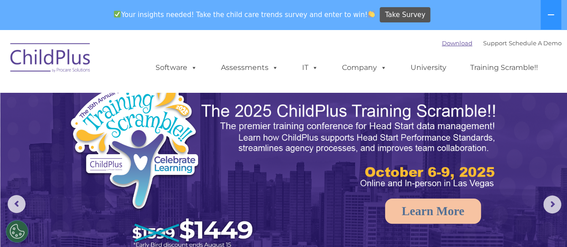 Image resolution: width=567 pixels, height=247 pixels. Describe the element at coordinates (365, 68) in the screenshot. I see `a: Company` at that location.